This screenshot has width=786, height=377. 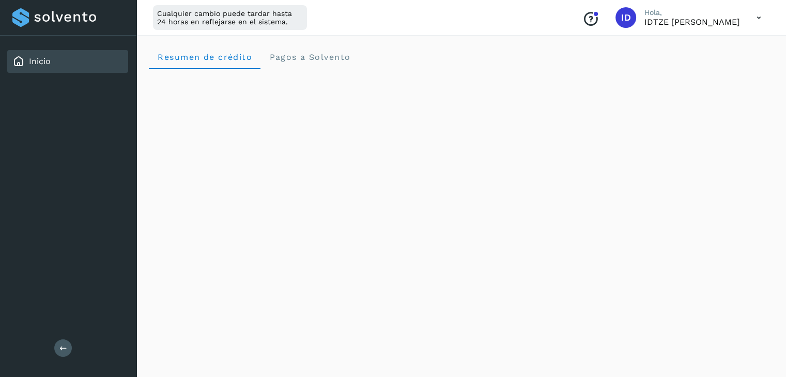 What do you see at coordinates (68, 62) in the screenshot?
I see `div: Inicio` at bounding box center [68, 62].